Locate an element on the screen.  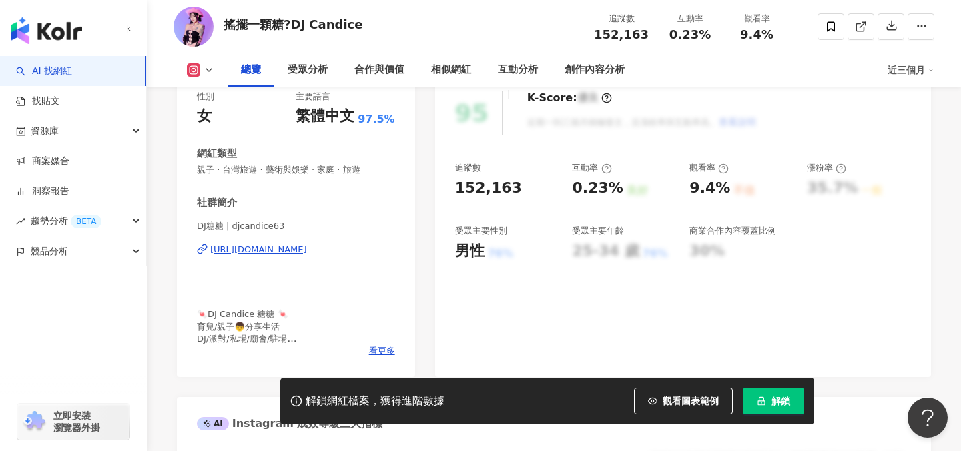
span: 資源庫 is located at coordinates (45, 131).